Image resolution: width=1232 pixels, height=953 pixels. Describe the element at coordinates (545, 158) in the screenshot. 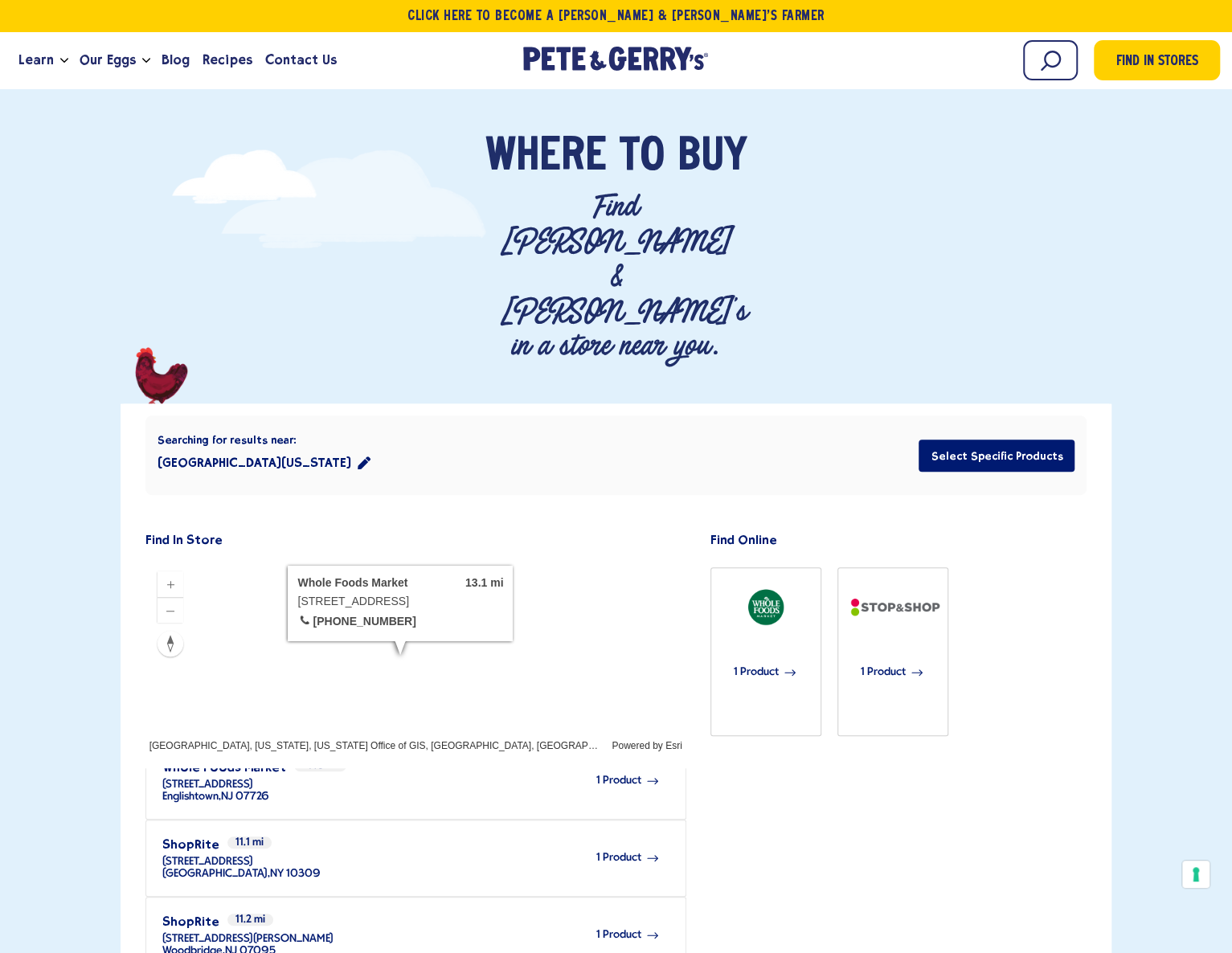

I see `span: Where` at that location.